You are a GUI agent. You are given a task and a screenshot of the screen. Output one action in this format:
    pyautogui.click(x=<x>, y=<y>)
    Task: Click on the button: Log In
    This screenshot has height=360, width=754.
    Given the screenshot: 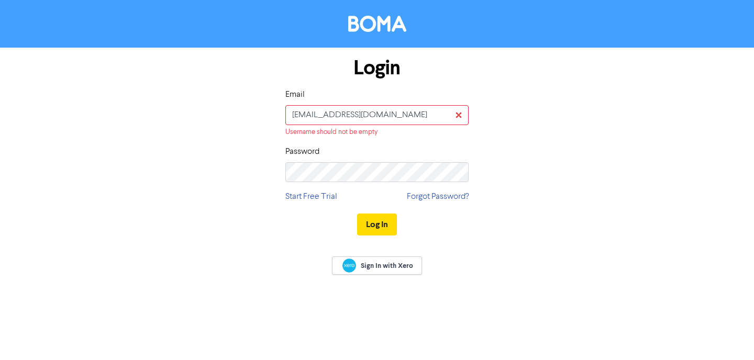 What is the action you would take?
    pyautogui.click(x=377, y=225)
    